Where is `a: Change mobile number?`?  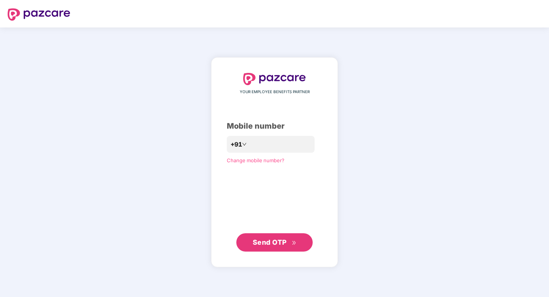 a: Change mobile number? is located at coordinates (255, 160).